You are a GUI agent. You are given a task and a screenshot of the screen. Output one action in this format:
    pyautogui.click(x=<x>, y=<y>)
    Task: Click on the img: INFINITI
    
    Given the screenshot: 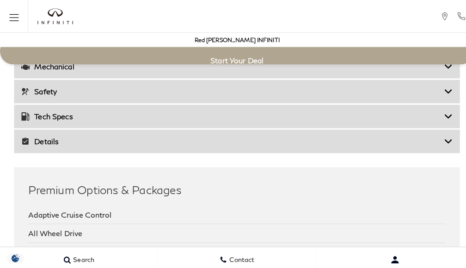 What is the action you would take?
    pyautogui.click(x=54, y=16)
    